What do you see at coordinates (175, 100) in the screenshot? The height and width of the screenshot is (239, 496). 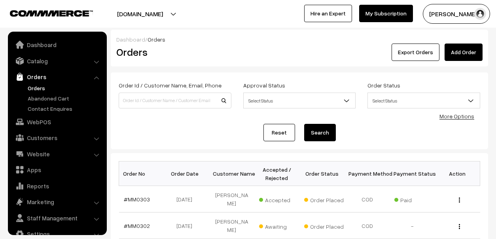 I see `input: Order Id / Customer Name / Customer Email / Customer Phone` at bounding box center [175, 100].